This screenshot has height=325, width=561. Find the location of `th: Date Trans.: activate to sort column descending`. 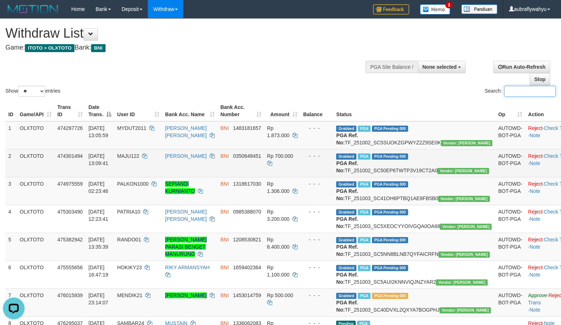

th: Date Trans.: activate to sort column descending is located at coordinates (100, 111).